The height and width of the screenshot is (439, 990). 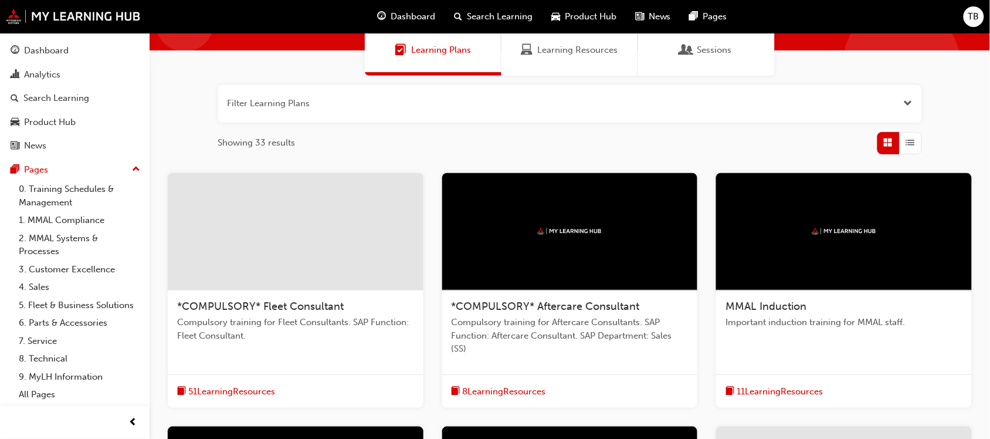 What do you see at coordinates (75, 122) in the screenshot?
I see `a: Product Hub` at bounding box center [75, 122].